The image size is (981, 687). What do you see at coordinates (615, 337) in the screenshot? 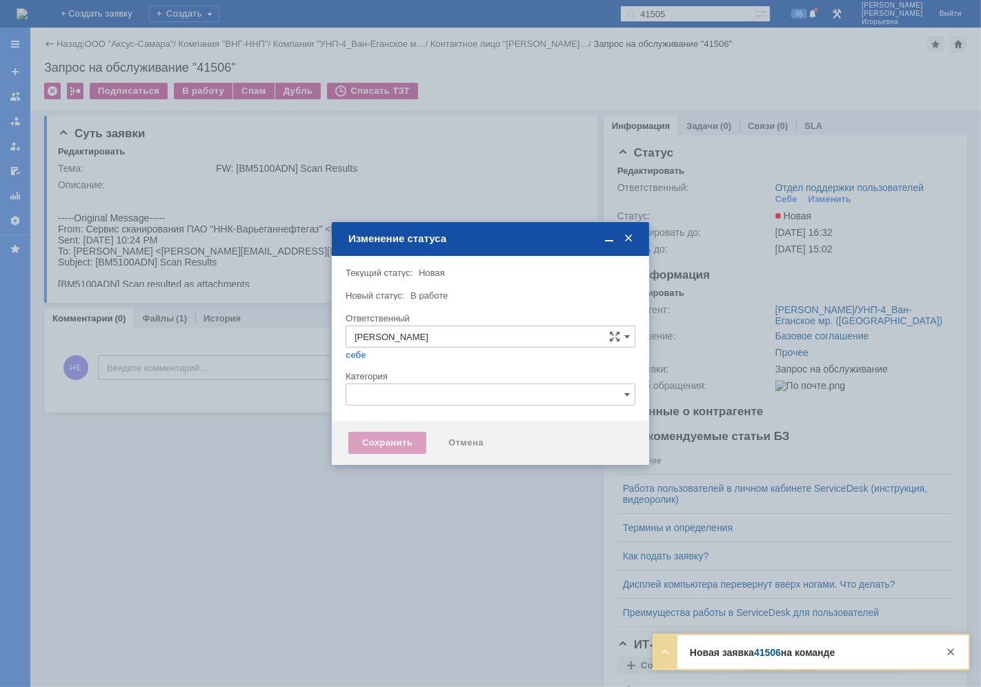
I see `span: Сложная форма` at bounding box center [615, 337].